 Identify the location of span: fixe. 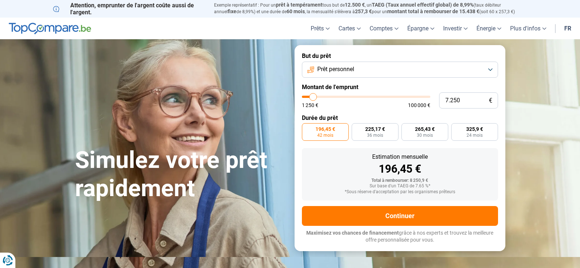
(232, 11).